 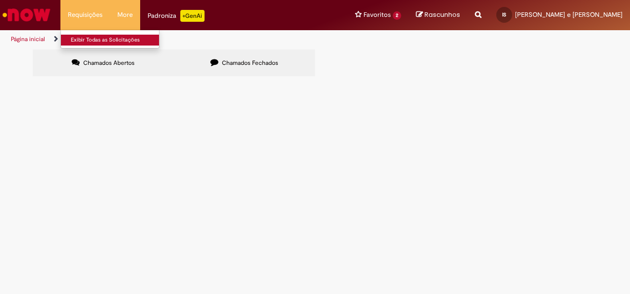 I want to click on span: Rascunhos, so click(x=442, y=14).